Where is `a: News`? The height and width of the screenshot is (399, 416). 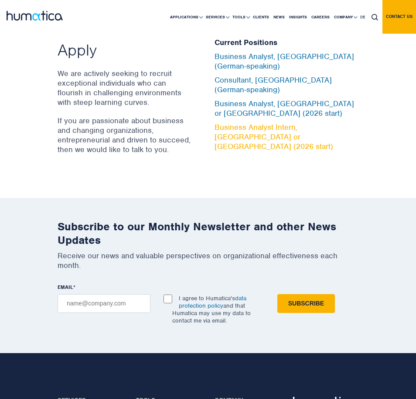 a: News is located at coordinates (279, 17).